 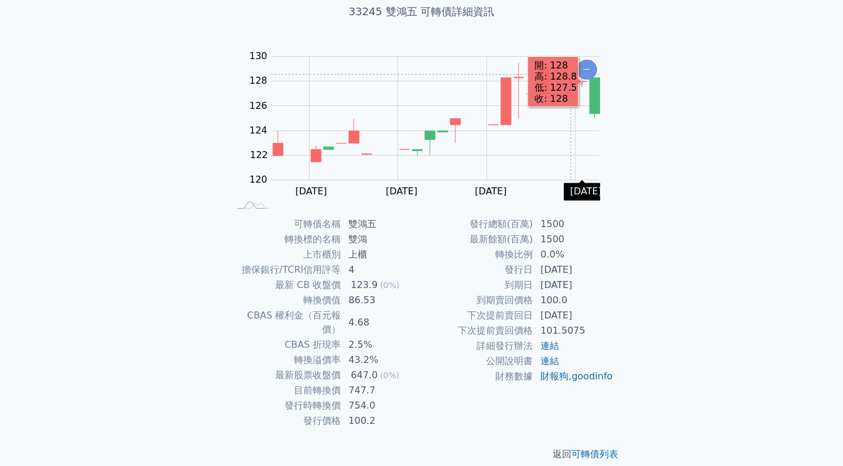 What do you see at coordinates (285, 270) in the screenshot?
I see `td: 擔保銀行/TCRI信用評等` at bounding box center [285, 270].